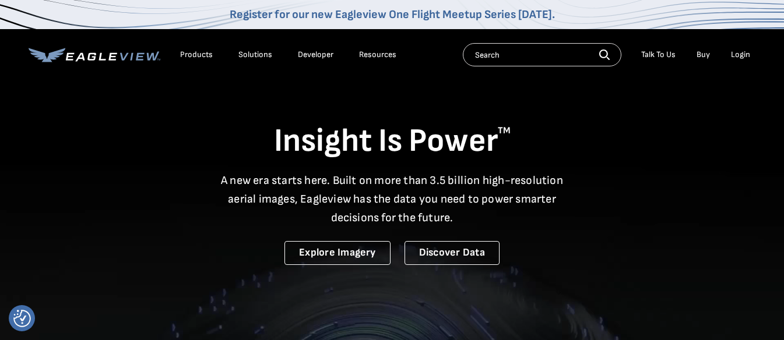 The image size is (784, 340). What do you see at coordinates (452, 253) in the screenshot?
I see `a: Discover Data` at bounding box center [452, 253].